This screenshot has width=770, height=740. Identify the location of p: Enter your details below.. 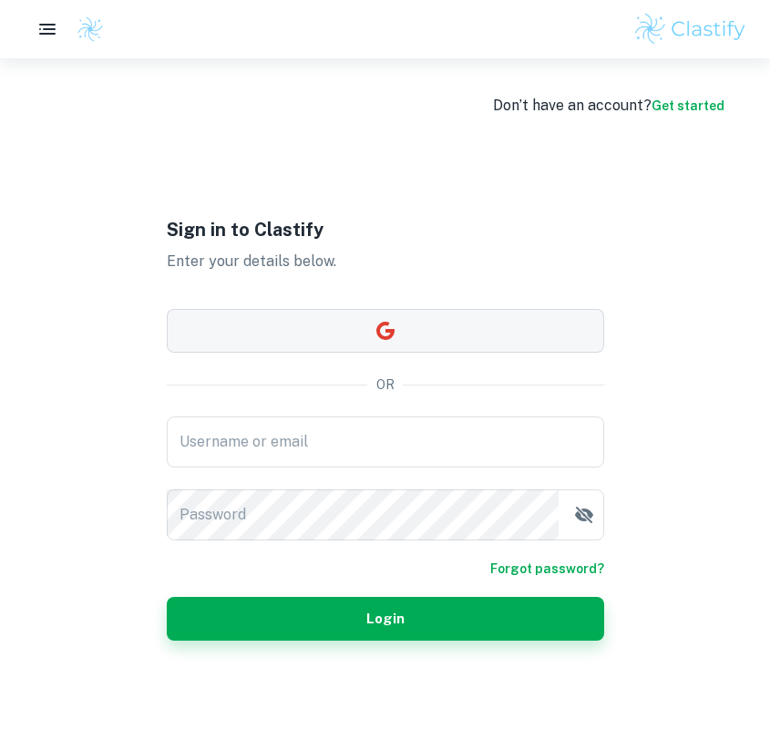
(386, 262).